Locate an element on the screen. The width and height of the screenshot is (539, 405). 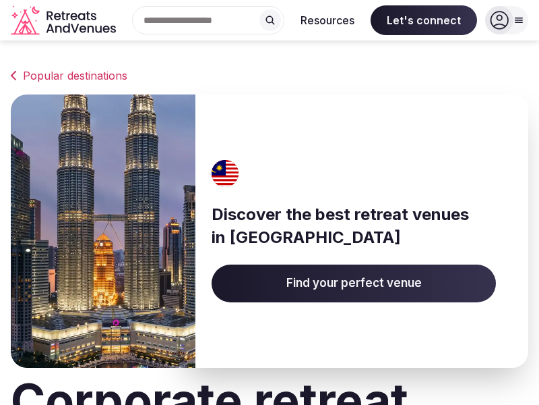
span: Find your perfect venue is located at coordinates (354, 283).